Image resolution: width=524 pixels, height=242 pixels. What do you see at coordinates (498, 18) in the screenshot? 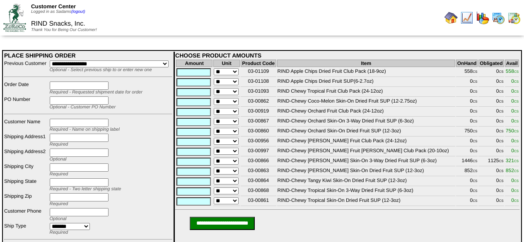
I see `img: calendarprod.gif` at bounding box center [498, 18].